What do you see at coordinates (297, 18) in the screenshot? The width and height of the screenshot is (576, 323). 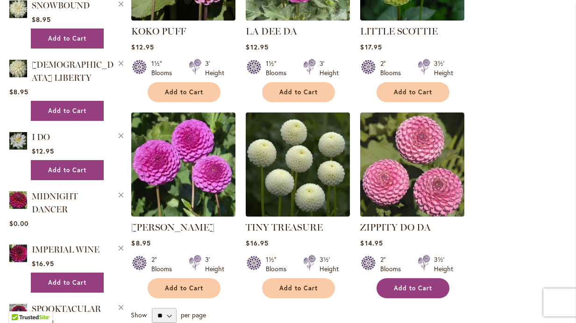 I see `a: La Dee Da` at bounding box center [297, 18].